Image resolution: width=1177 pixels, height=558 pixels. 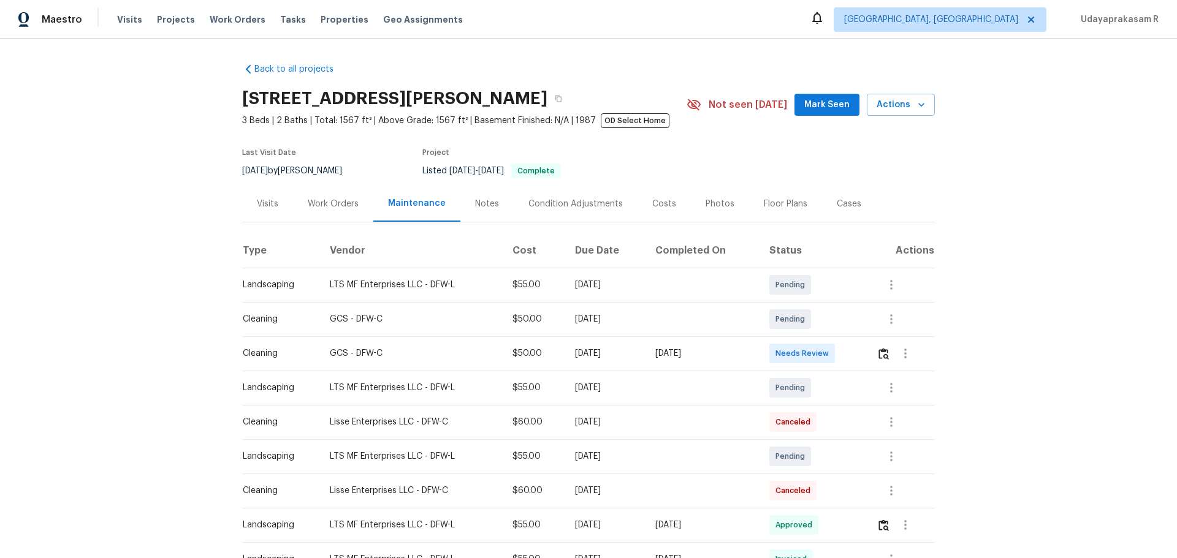 What do you see at coordinates (576, 204) in the screenshot?
I see `div: Condition Adjustments` at bounding box center [576, 204].